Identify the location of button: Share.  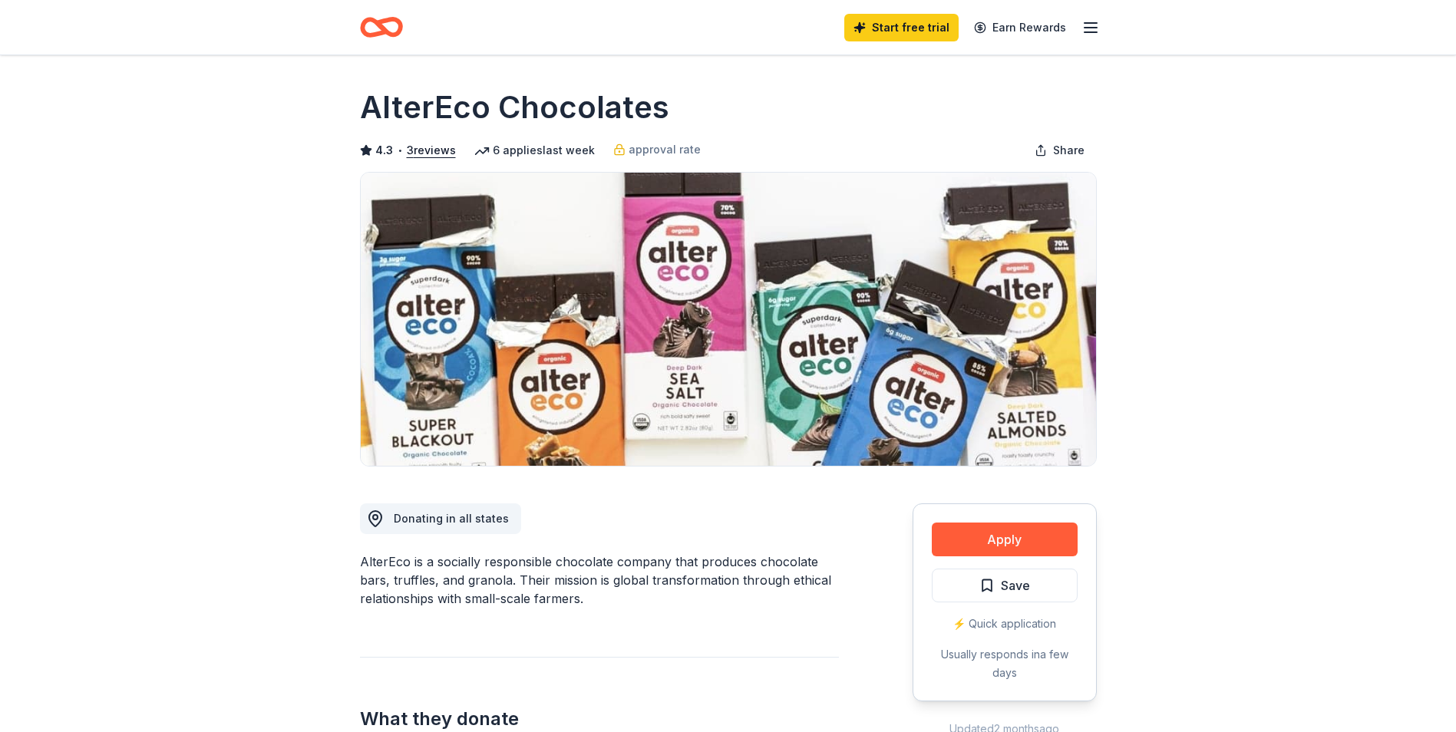
(1059, 150).